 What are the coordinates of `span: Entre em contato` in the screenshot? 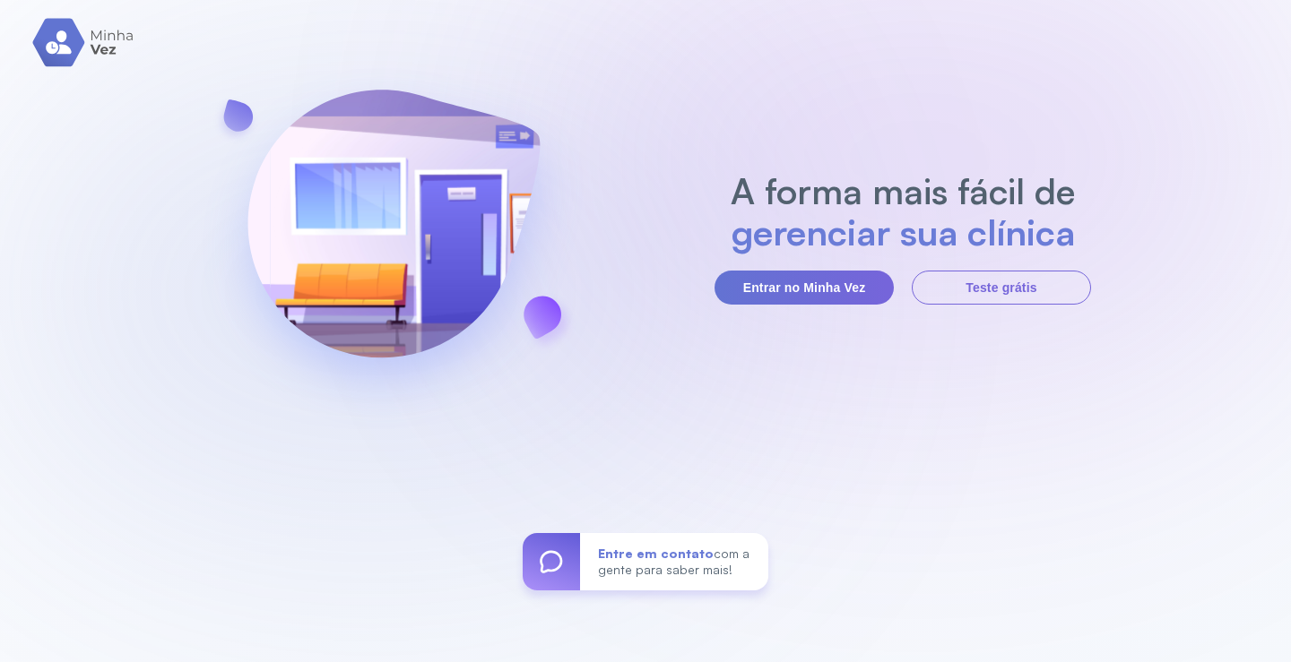 It's located at (655, 553).